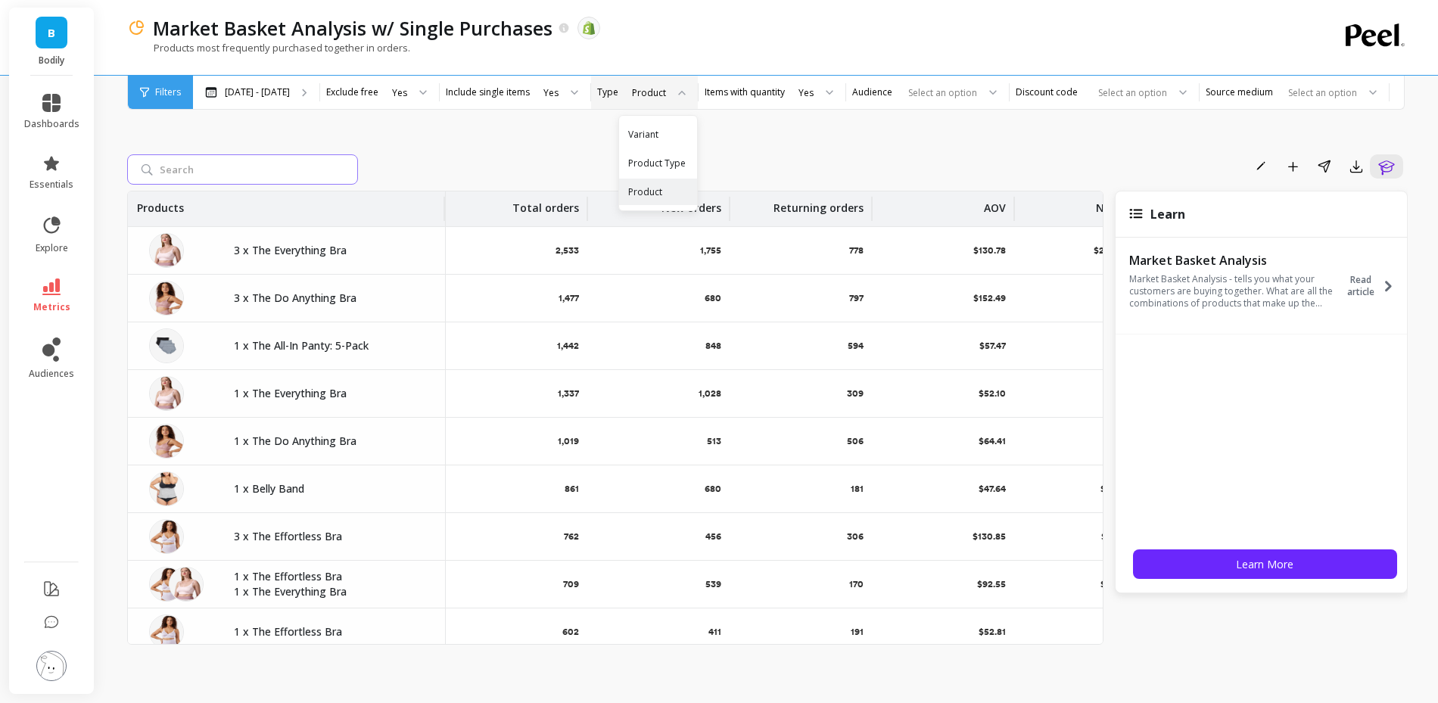  Describe the element at coordinates (51, 124) in the screenshot. I see `span: dashboards` at that location.